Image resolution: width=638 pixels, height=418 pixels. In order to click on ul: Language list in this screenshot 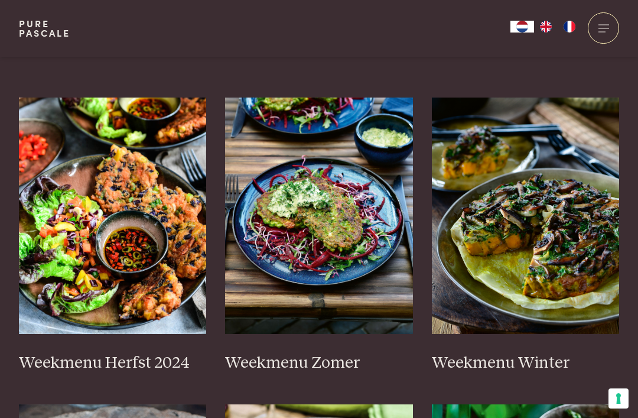, I will do `click(558, 27)`.